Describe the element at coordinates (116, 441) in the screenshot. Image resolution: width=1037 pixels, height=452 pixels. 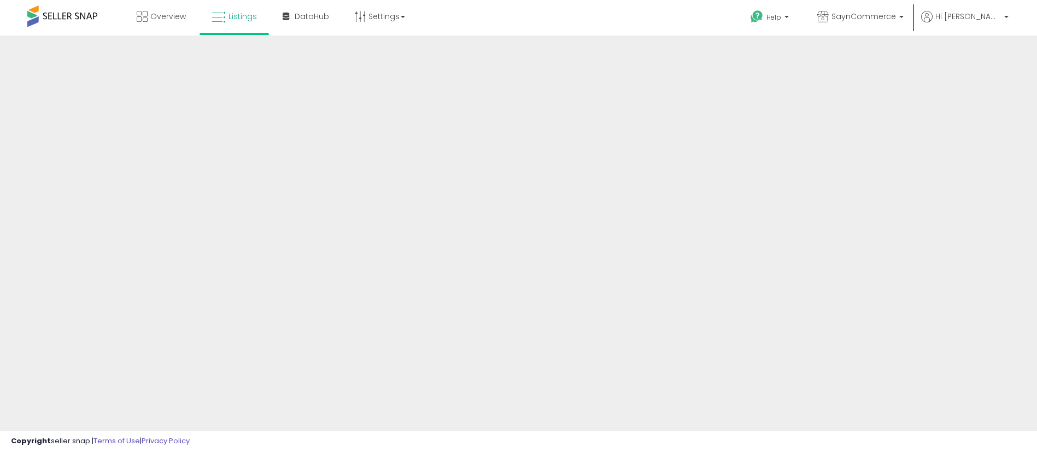
I see `a: Terms of Use` at that location.